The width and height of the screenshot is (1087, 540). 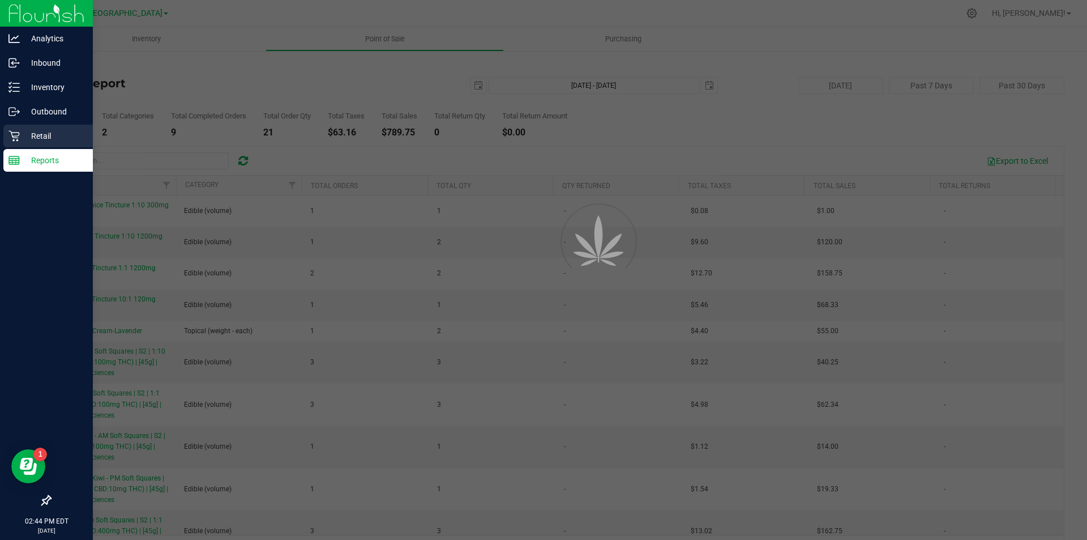 I want to click on p: Analytics, so click(x=54, y=39).